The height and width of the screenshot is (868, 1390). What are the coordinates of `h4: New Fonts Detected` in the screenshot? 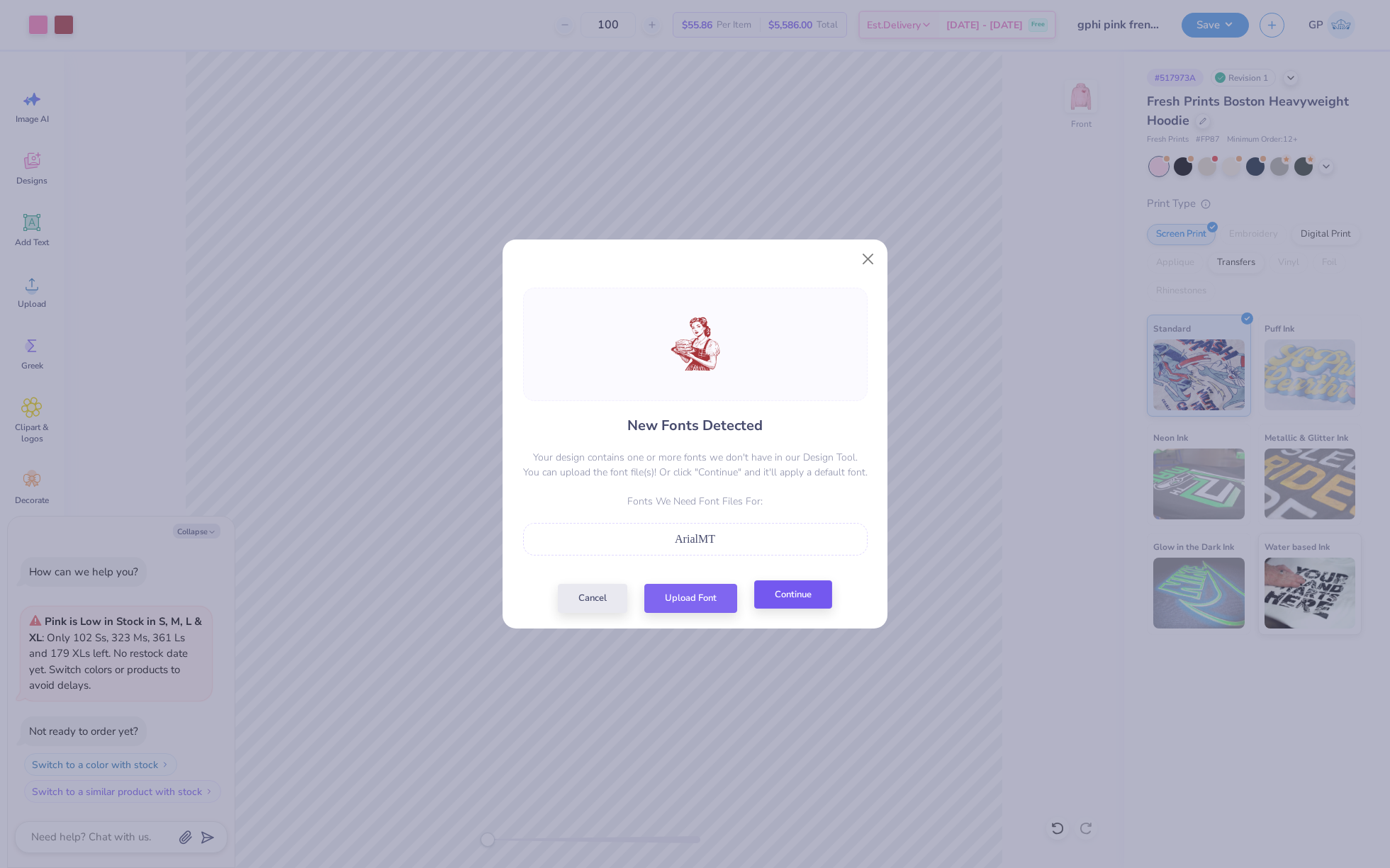 It's located at (695, 425).